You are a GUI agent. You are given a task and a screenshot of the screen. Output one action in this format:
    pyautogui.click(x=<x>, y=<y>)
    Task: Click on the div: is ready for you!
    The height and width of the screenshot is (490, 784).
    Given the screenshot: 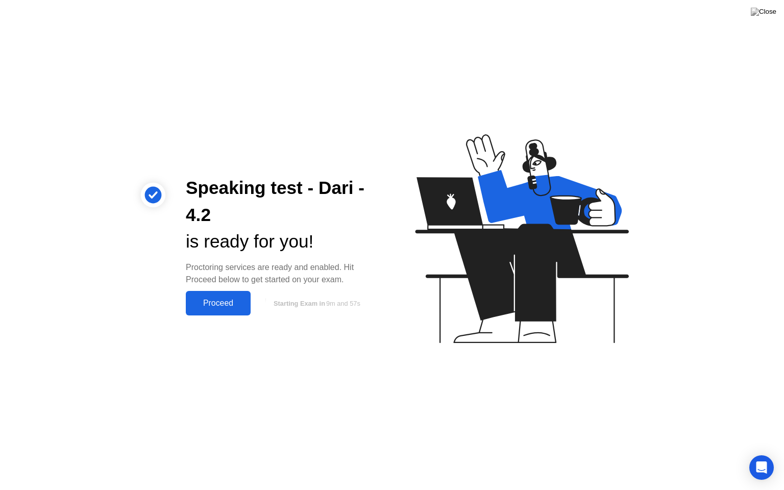 What is the action you would take?
    pyautogui.click(x=281, y=241)
    